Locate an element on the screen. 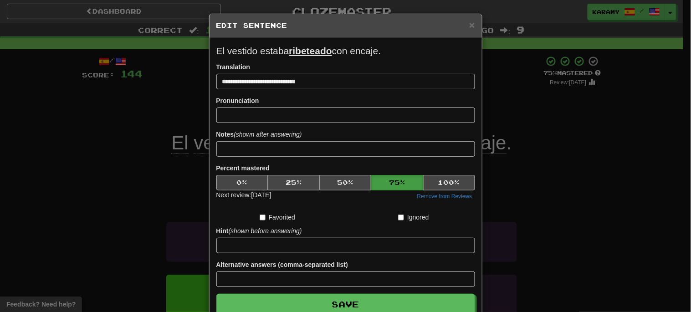 The width and height of the screenshot is (691, 312). div: Percent mastered is located at coordinates (346, 183).